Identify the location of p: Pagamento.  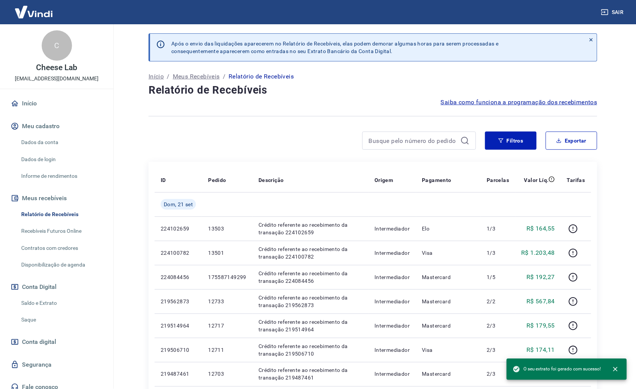
(437, 180).